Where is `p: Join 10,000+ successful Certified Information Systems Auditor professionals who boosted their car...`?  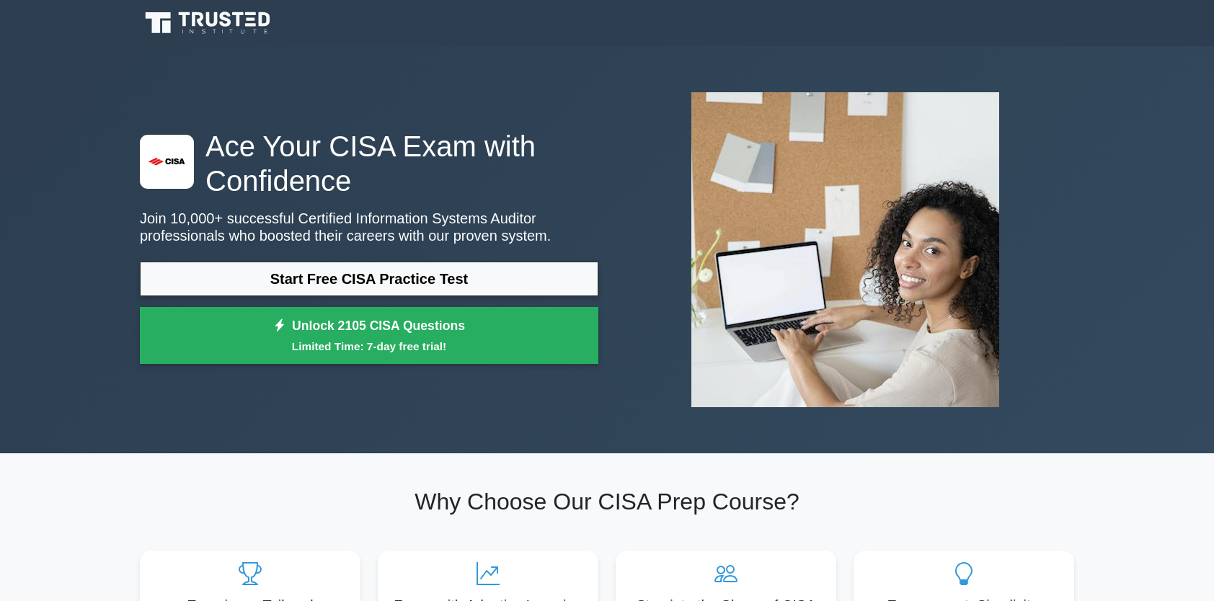
p: Join 10,000+ successful Certified Information Systems Auditor professionals who boosted their car... is located at coordinates (369, 227).